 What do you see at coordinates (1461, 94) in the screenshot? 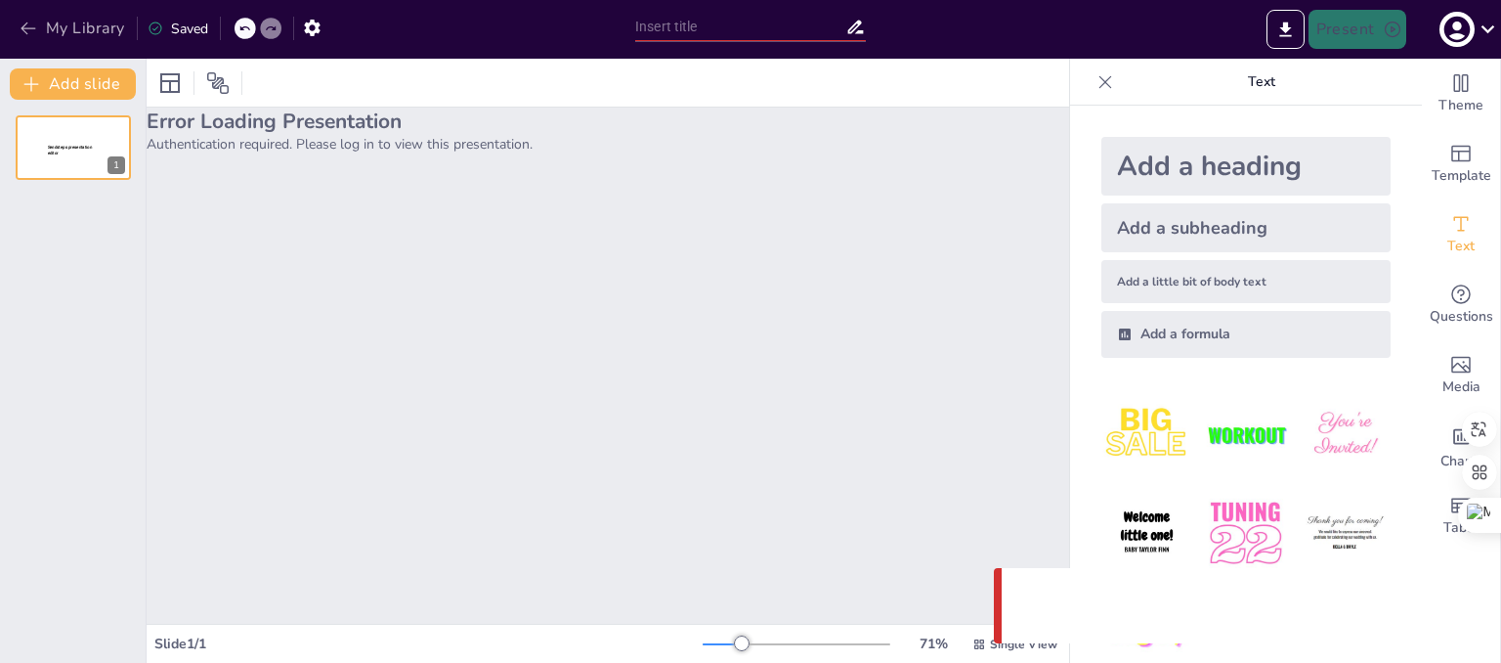
I see `div: Change the overall theme` at bounding box center [1461, 94].